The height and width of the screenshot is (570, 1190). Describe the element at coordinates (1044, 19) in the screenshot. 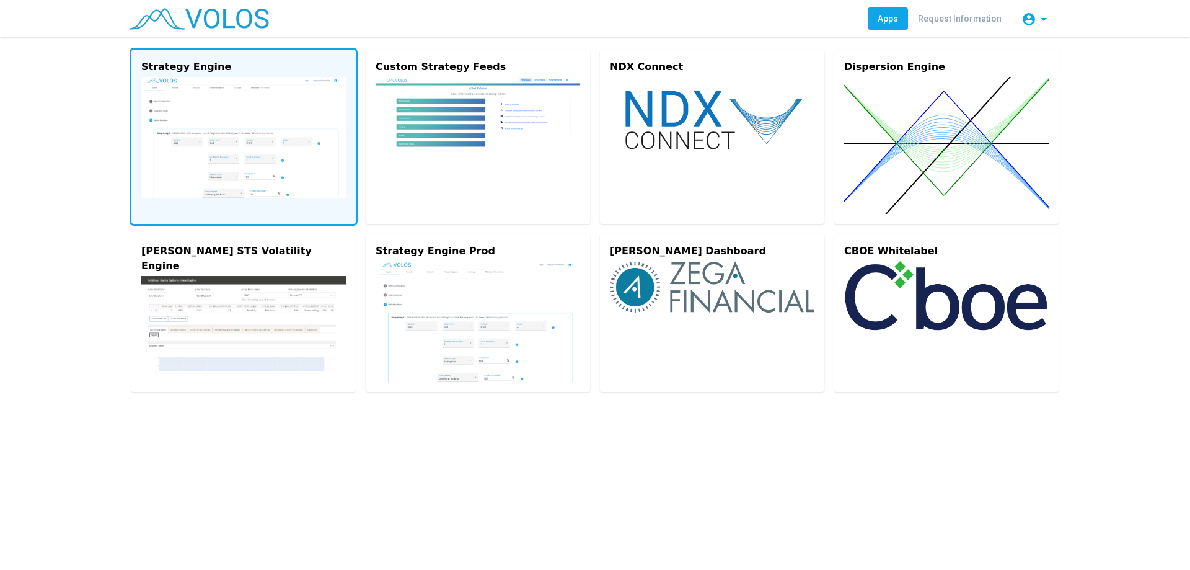

I see `mat-icon: arrow_drop_down` at that location.